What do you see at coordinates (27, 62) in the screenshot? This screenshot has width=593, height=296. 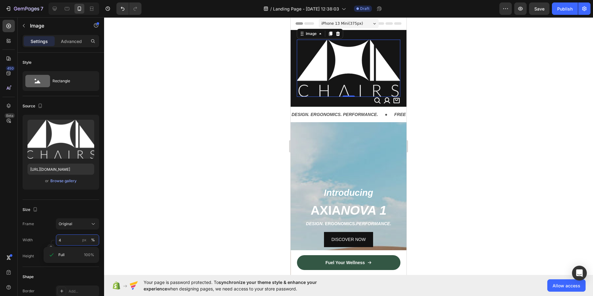 I see `div: Style` at bounding box center [27, 62].